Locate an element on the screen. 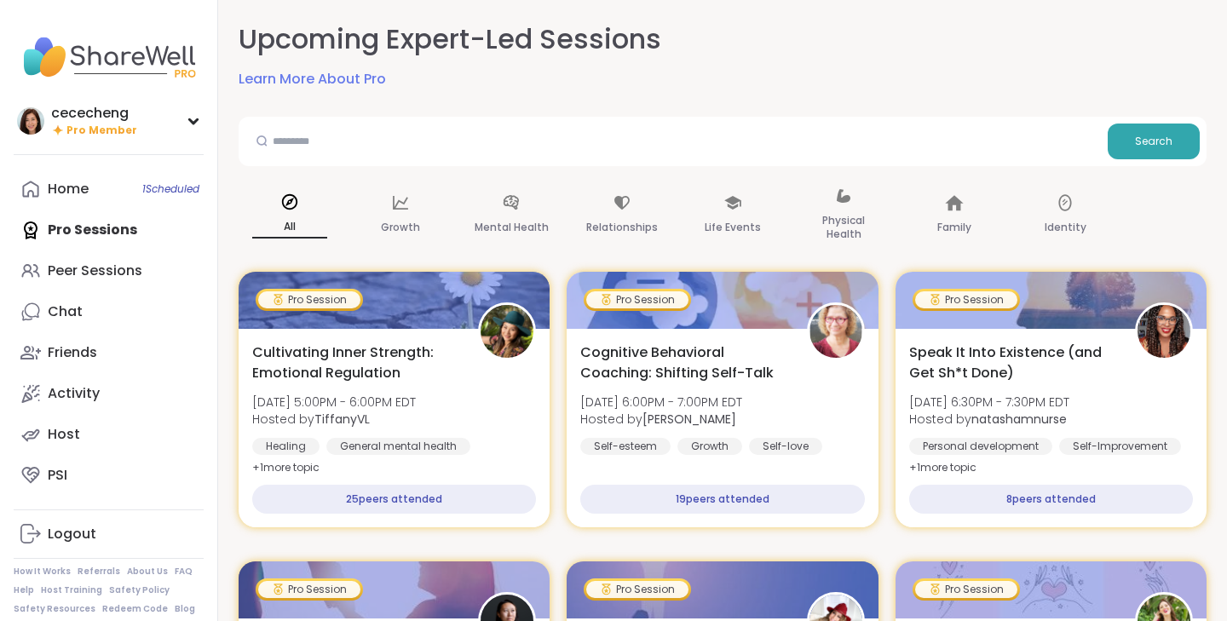  a: Host Training is located at coordinates (72, 590).